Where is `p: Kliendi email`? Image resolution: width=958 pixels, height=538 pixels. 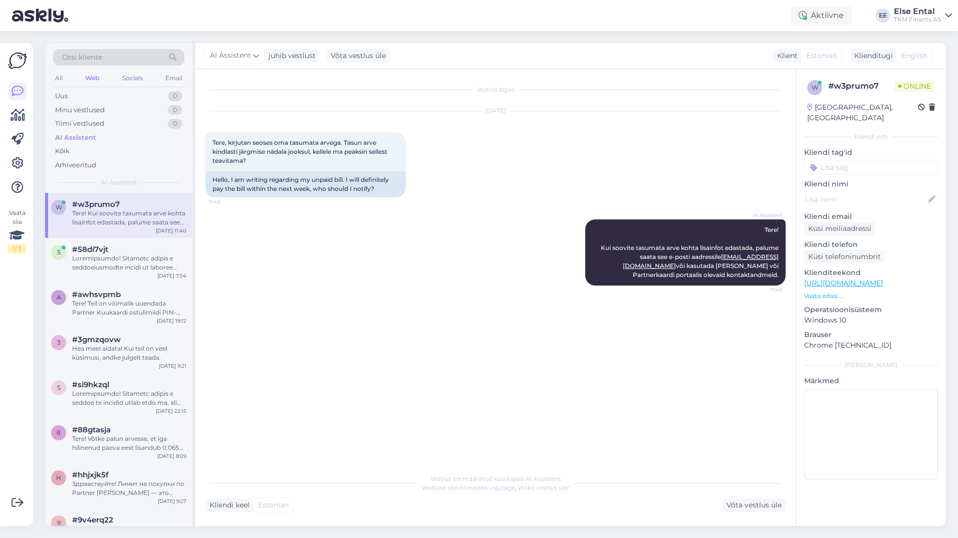 p: Kliendi email is located at coordinates (870, 216).